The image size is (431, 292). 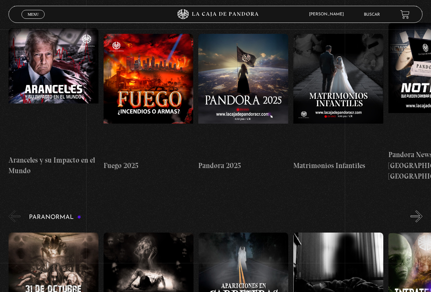 I want to click on span: Cerrar, so click(x=33, y=20).